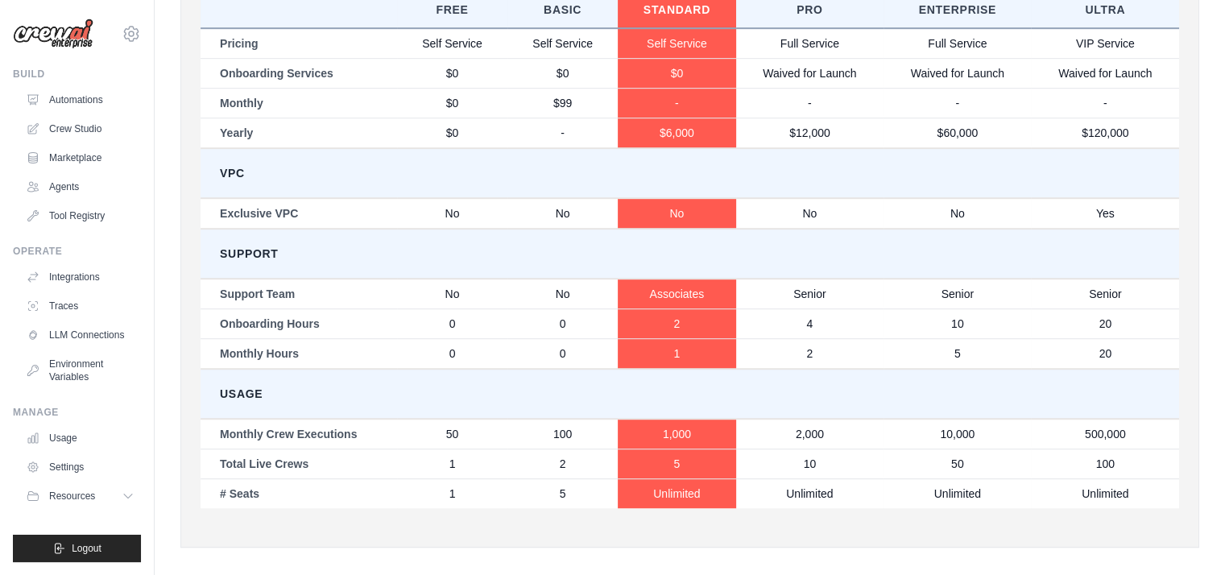  What do you see at coordinates (80, 438) in the screenshot?
I see `a: Usage` at bounding box center [80, 438].